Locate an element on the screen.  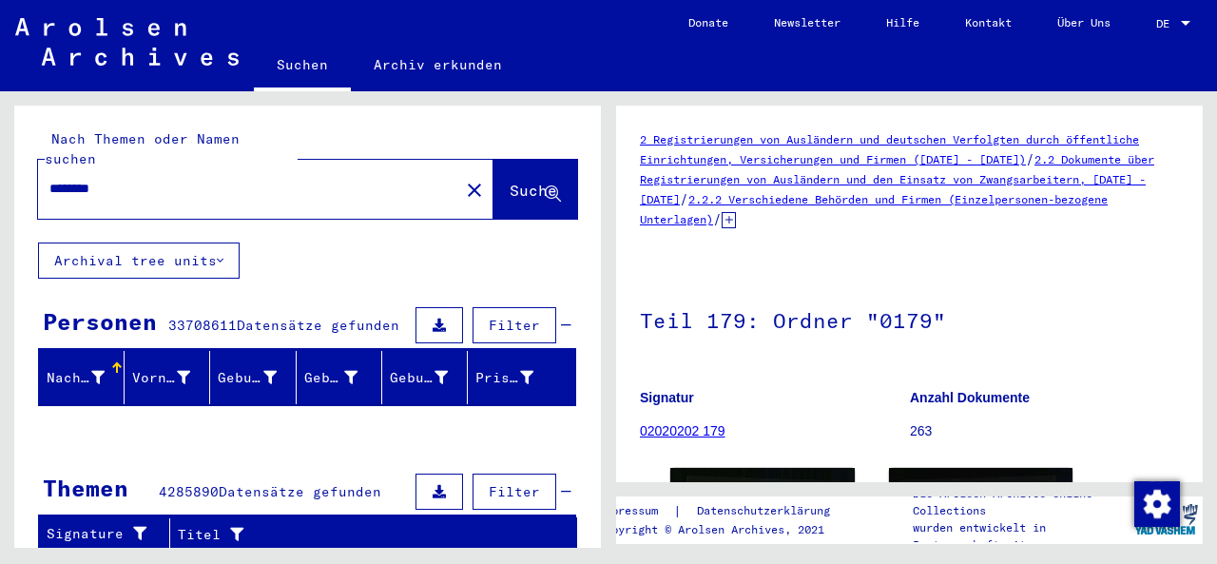
p: wurden entwickelt in Partnerschaft mit is located at coordinates (1022, 536).